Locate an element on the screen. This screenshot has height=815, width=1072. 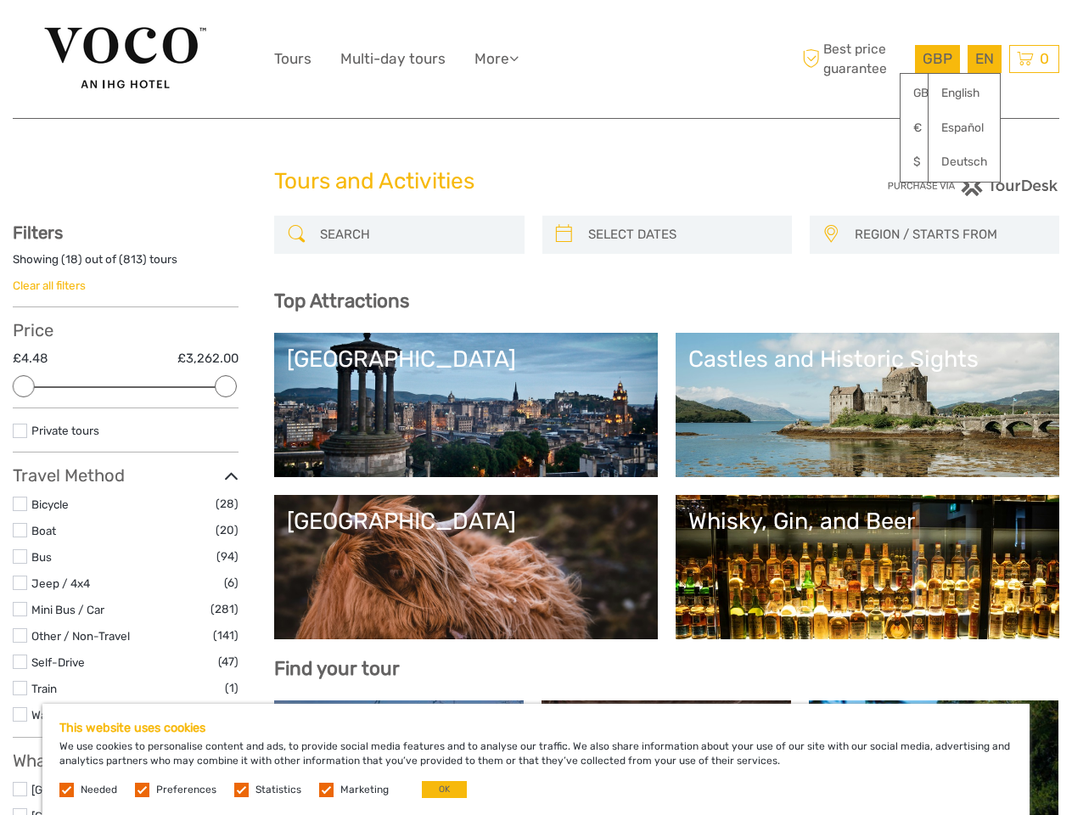
span: Best price guarantee is located at coordinates (854, 59).